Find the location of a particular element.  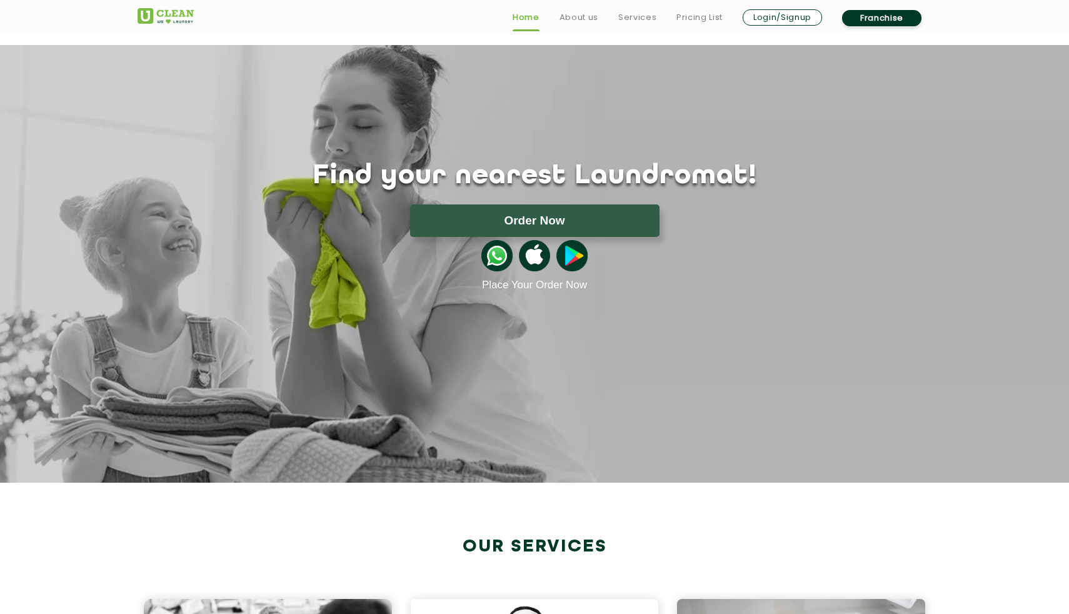

a: Home is located at coordinates (526, 18).